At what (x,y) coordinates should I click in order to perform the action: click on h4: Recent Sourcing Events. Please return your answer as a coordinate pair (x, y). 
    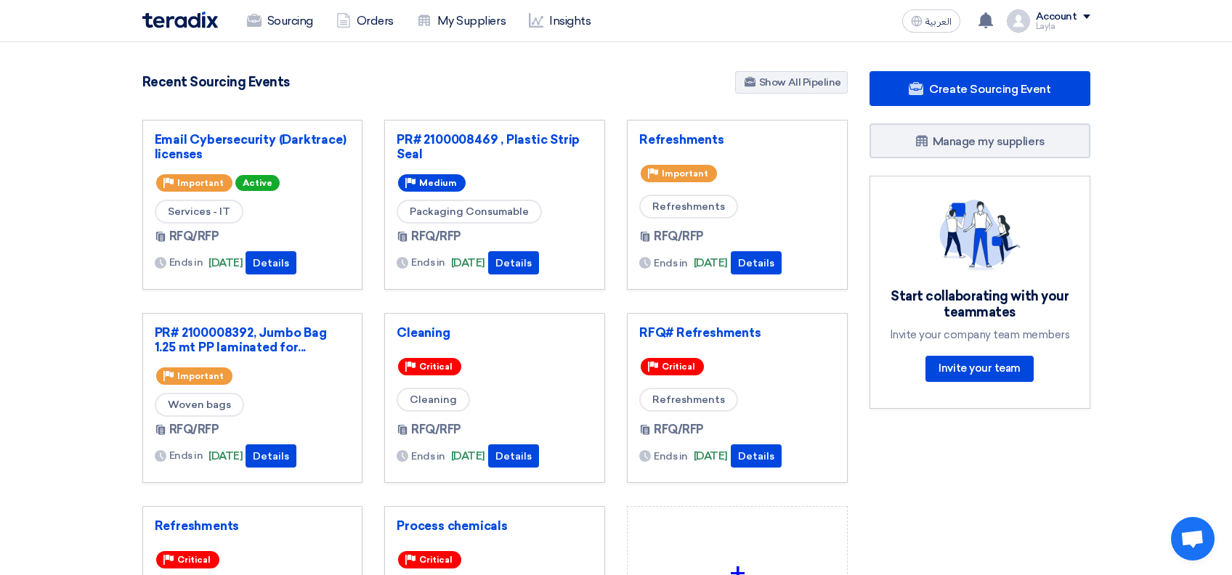
    Looking at the image, I should click on (216, 82).